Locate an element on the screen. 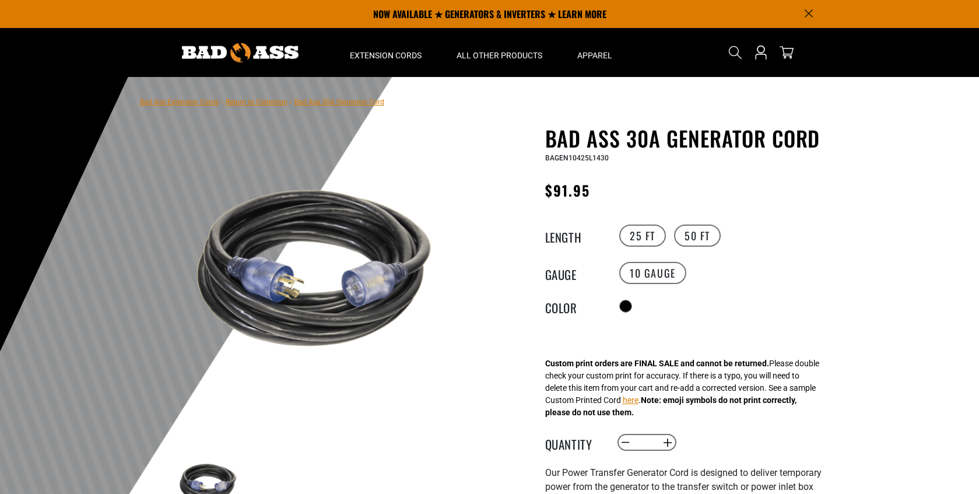  strong: Custom print orders are FINAL SALE and cannot be returned. is located at coordinates (657, 363).